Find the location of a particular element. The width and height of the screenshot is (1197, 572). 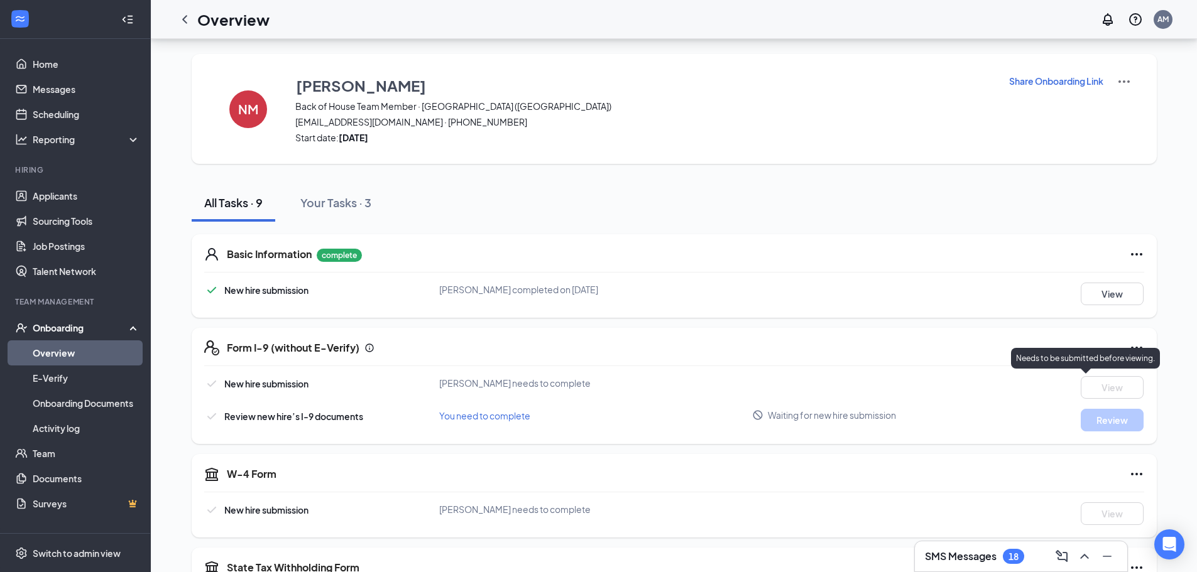

span: You need to complete is located at coordinates (484, 416).